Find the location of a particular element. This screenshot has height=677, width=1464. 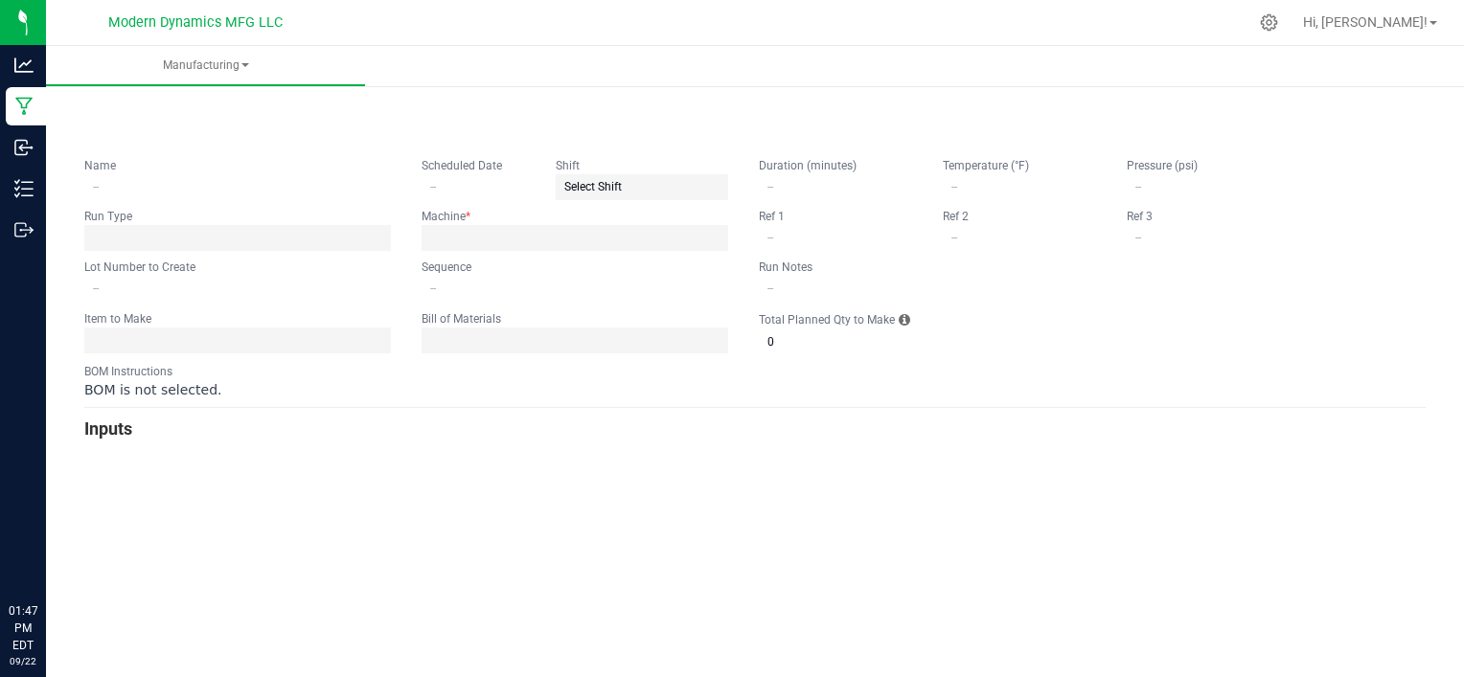

kendo-label: Run Notes is located at coordinates (786, 267).